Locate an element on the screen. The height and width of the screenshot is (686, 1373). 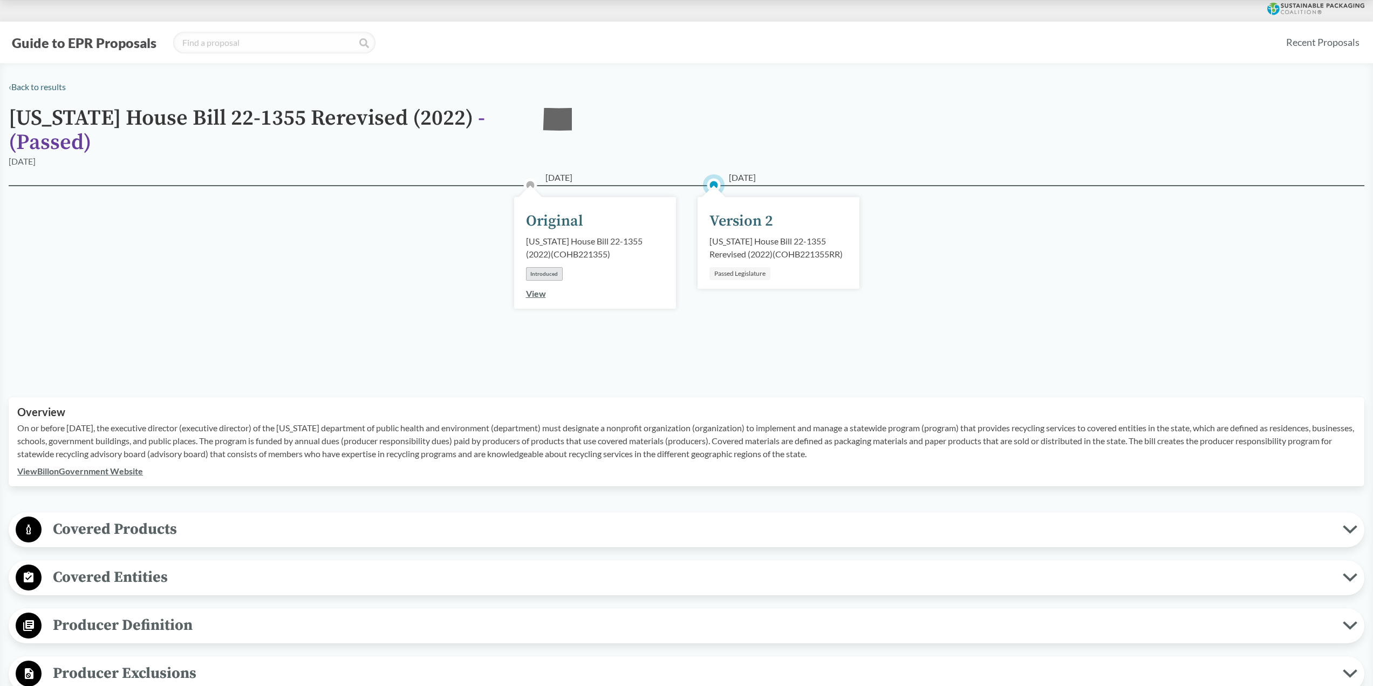
button: Covered Entities is located at coordinates (686, 577).